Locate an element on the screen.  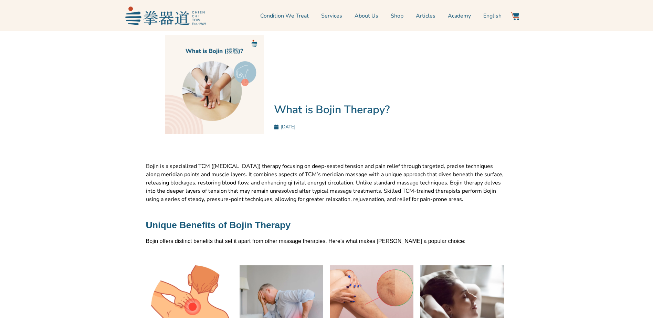
a: Articles is located at coordinates (425, 16).